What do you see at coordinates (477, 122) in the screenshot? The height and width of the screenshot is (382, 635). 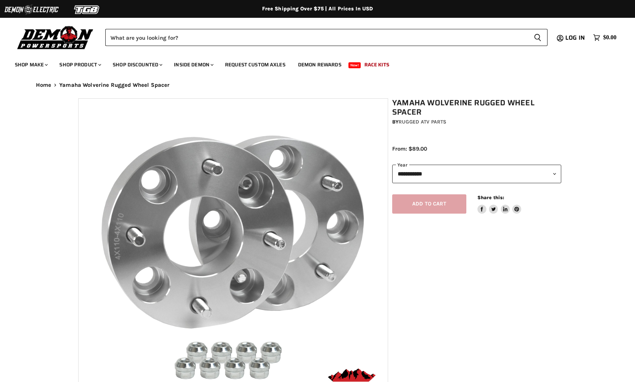 I see `div: by` at bounding box center [477, 122].